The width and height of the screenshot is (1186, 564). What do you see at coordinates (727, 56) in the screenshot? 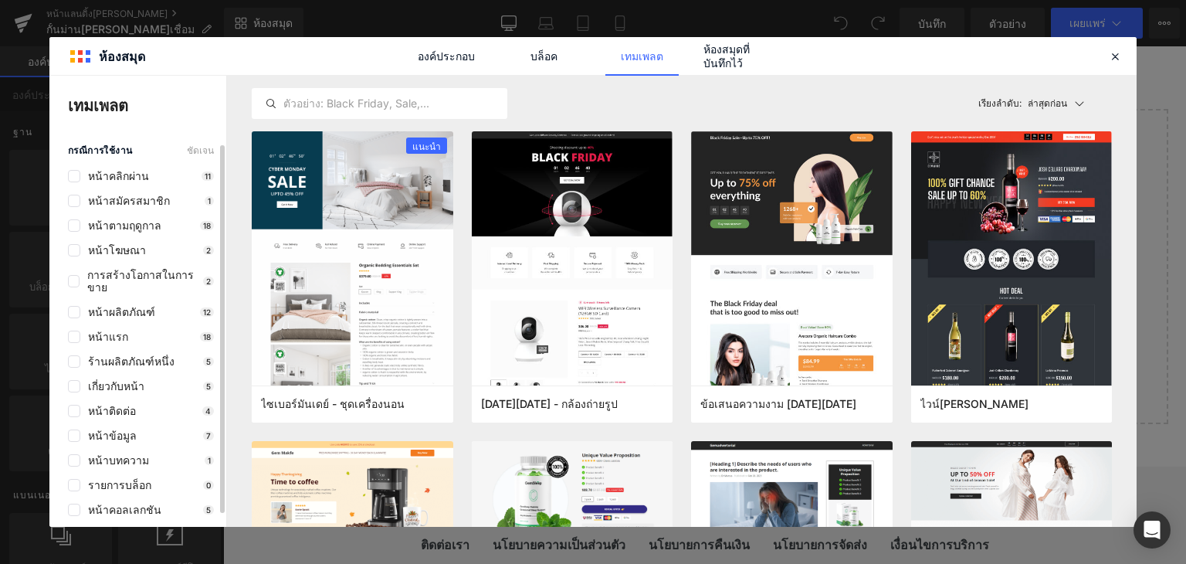
I see `font: ห้องสมุดที่บันทึกไว้` at bounding box center [727, 56].